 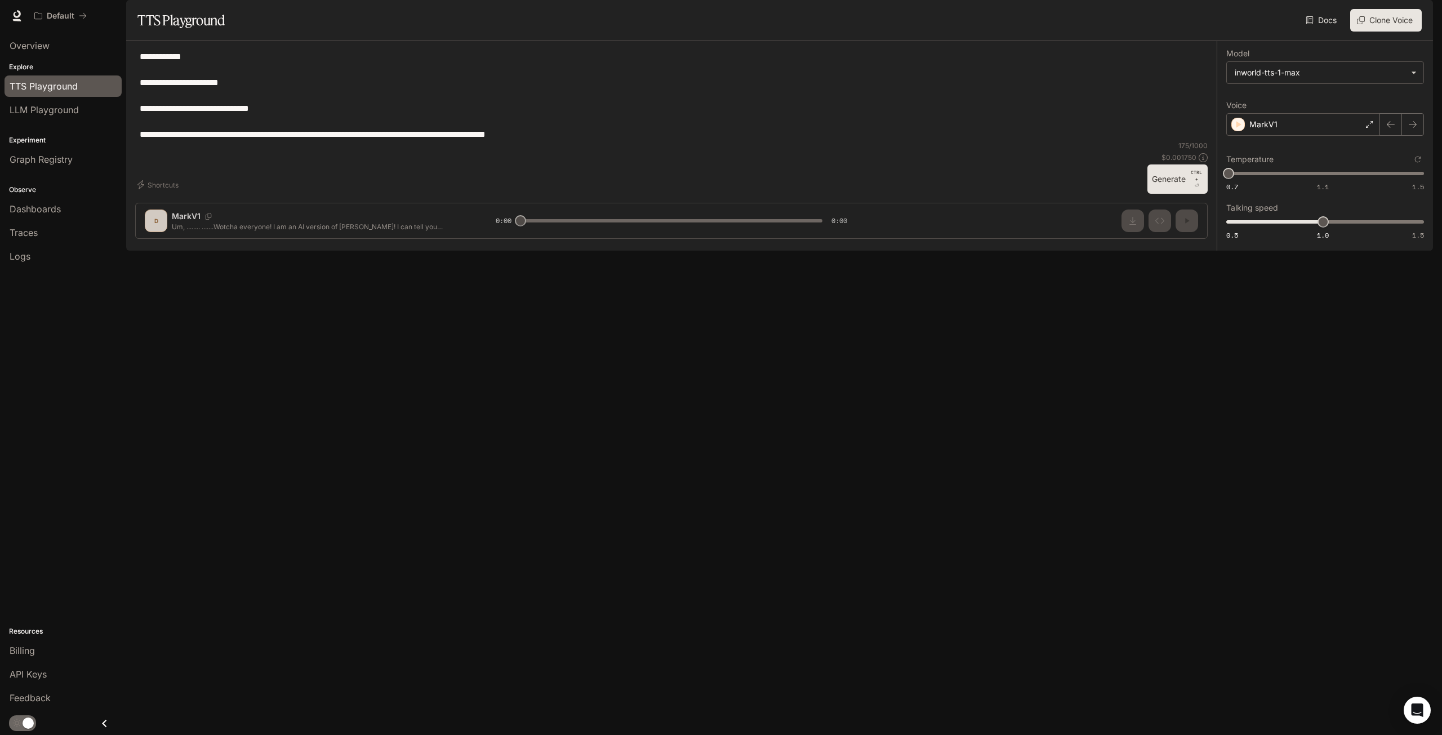 I want to click on button: GenerateCTRL +⏎, so click(x=1177, y=179).